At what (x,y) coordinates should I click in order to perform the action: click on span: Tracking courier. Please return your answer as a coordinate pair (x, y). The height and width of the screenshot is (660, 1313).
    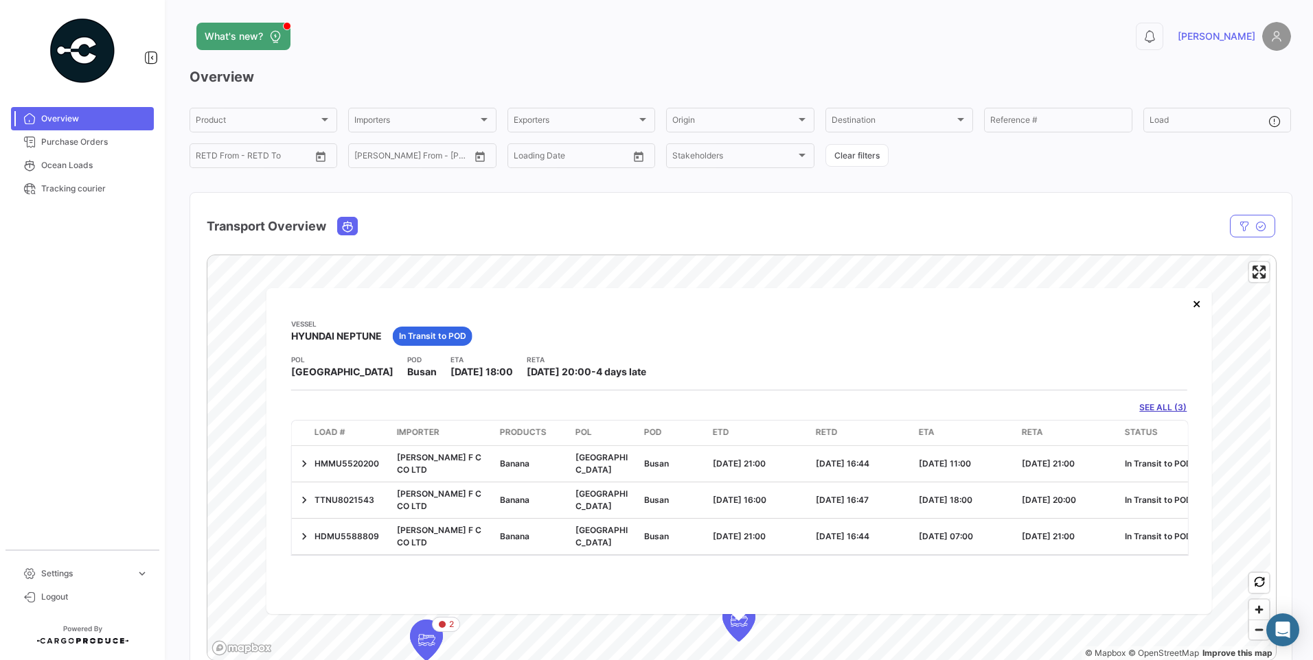
    Looking at the image, I should click on (95, 189).